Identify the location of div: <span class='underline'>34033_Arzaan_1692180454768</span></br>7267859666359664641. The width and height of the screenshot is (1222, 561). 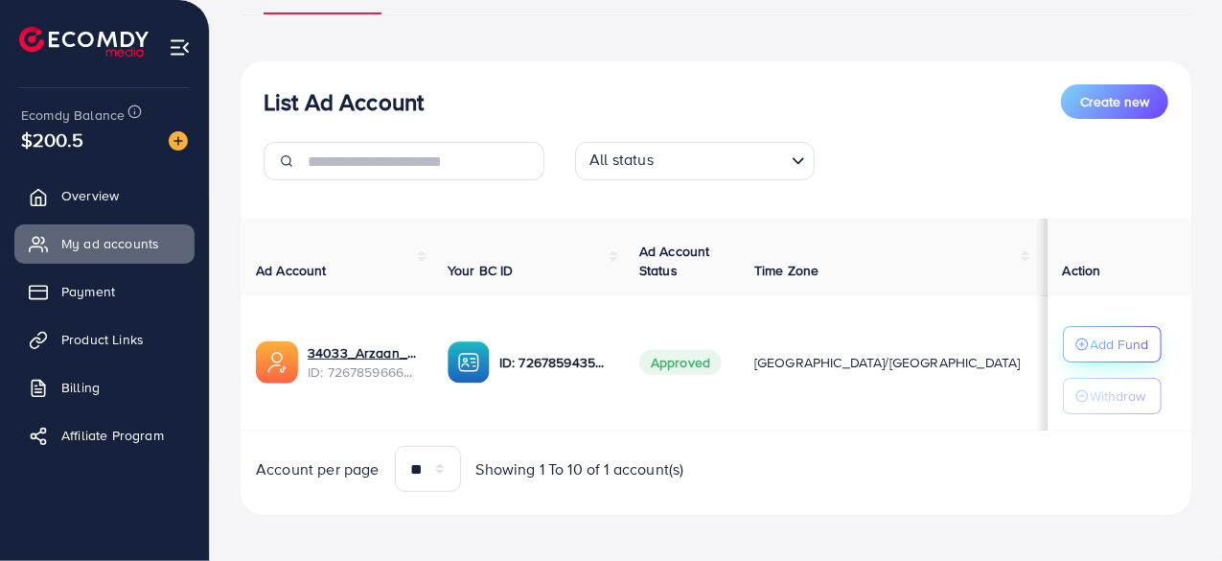
(362, 362).